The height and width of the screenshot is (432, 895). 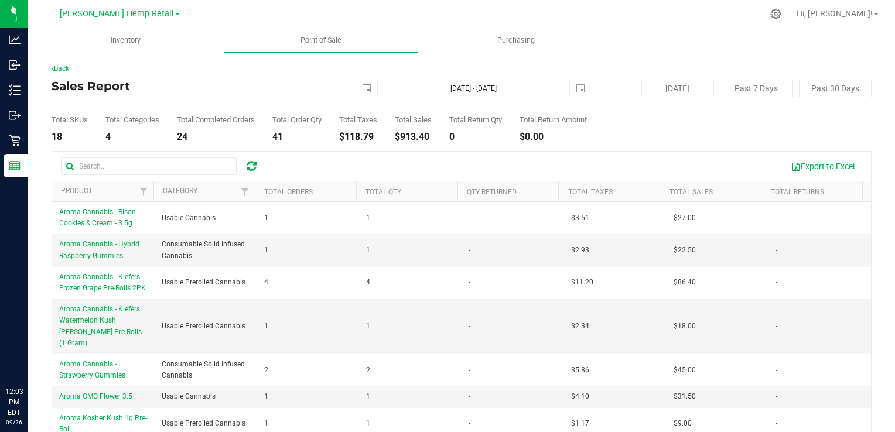 I want to click on a: Filter, so click(x=245, y=192).